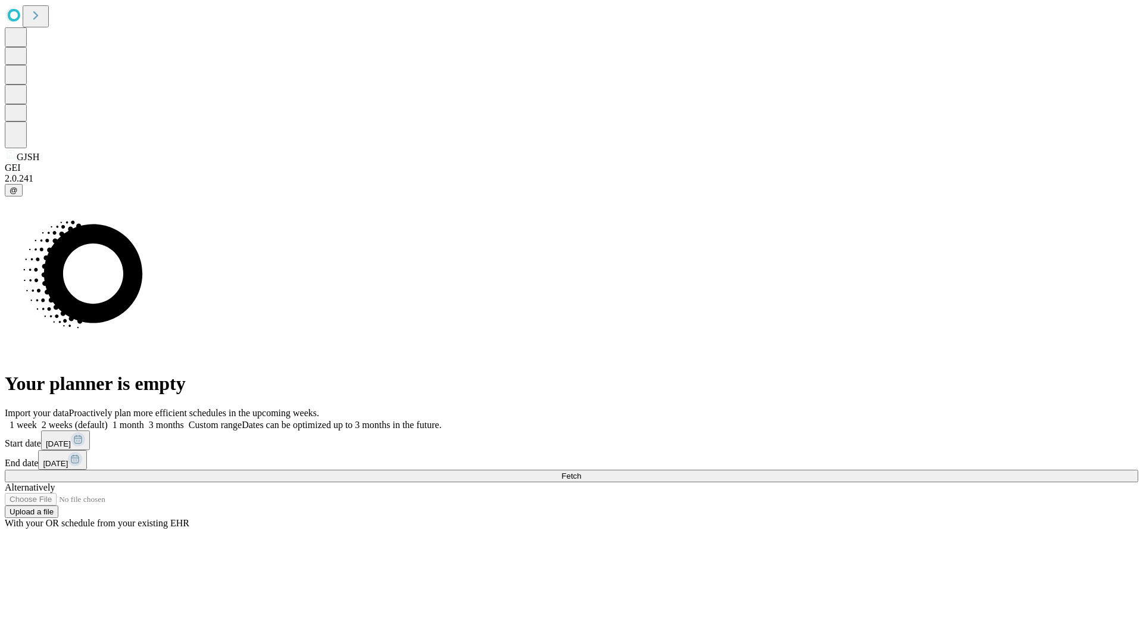 This screenshot has width=1143, height=643. I want to click on button: Fetch, so click(571, 476).